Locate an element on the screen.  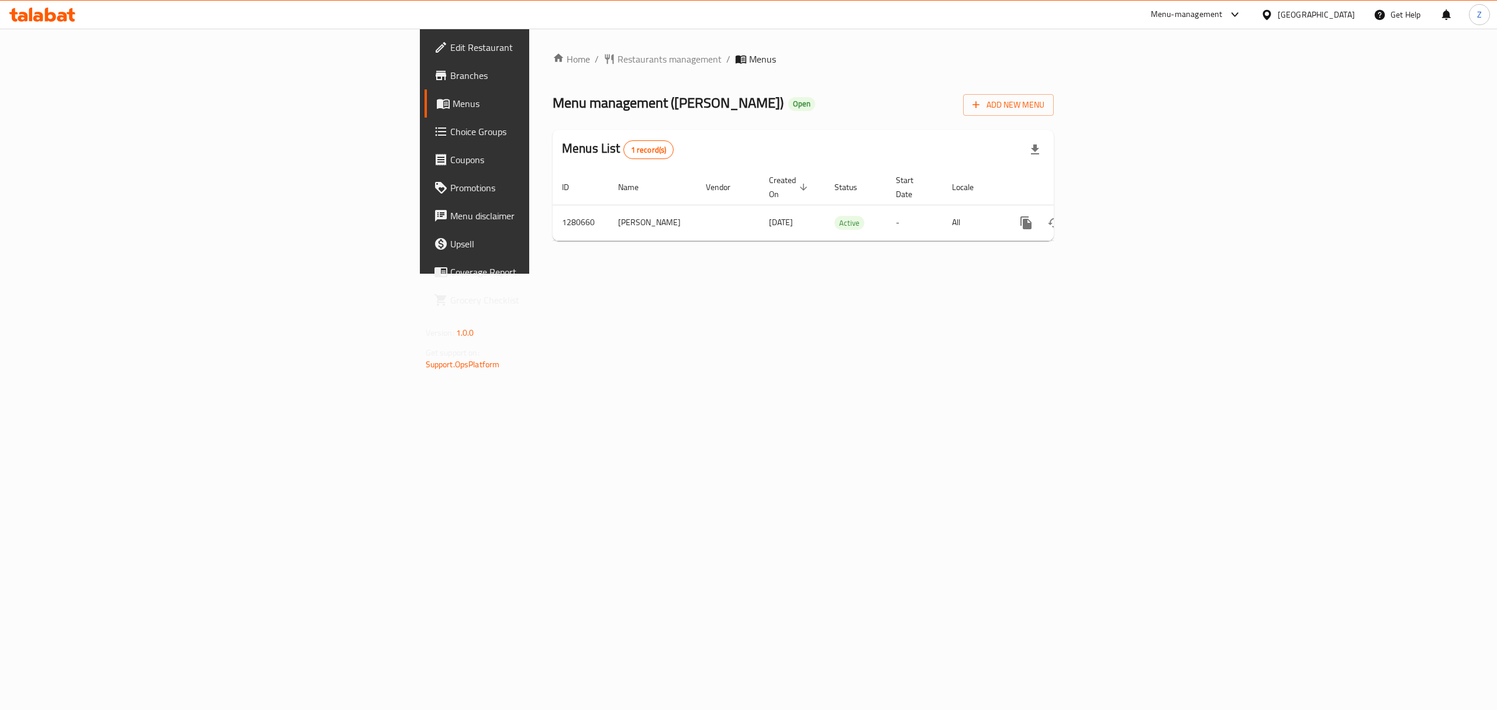
span: ID is located at coordinates (573, 187).